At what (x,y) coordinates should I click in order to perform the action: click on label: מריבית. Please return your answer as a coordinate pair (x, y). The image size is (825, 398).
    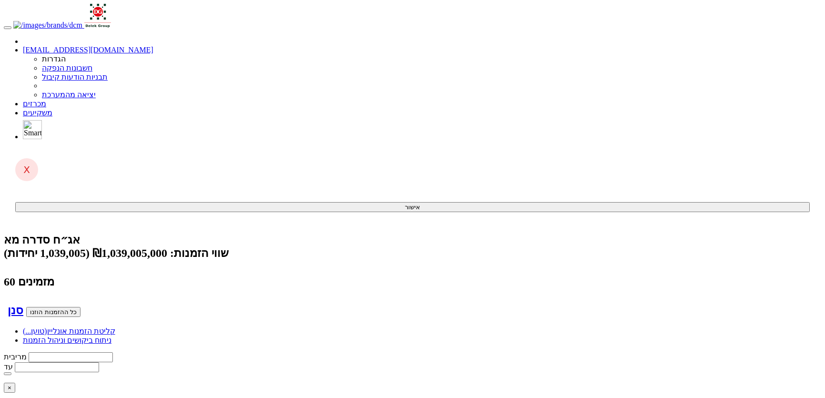
    Looking at the image, I should click on (15, 356).